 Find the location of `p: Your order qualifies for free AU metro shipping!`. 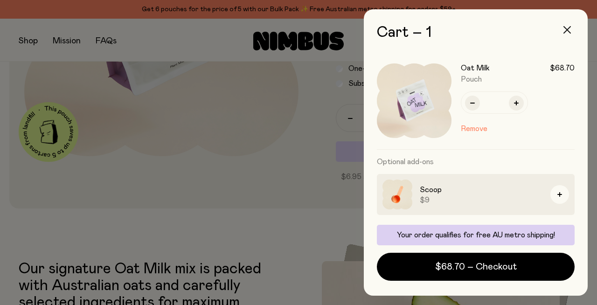

p: Your order qualifies for free AU metro shipping! is located at coordinates (476, 235).